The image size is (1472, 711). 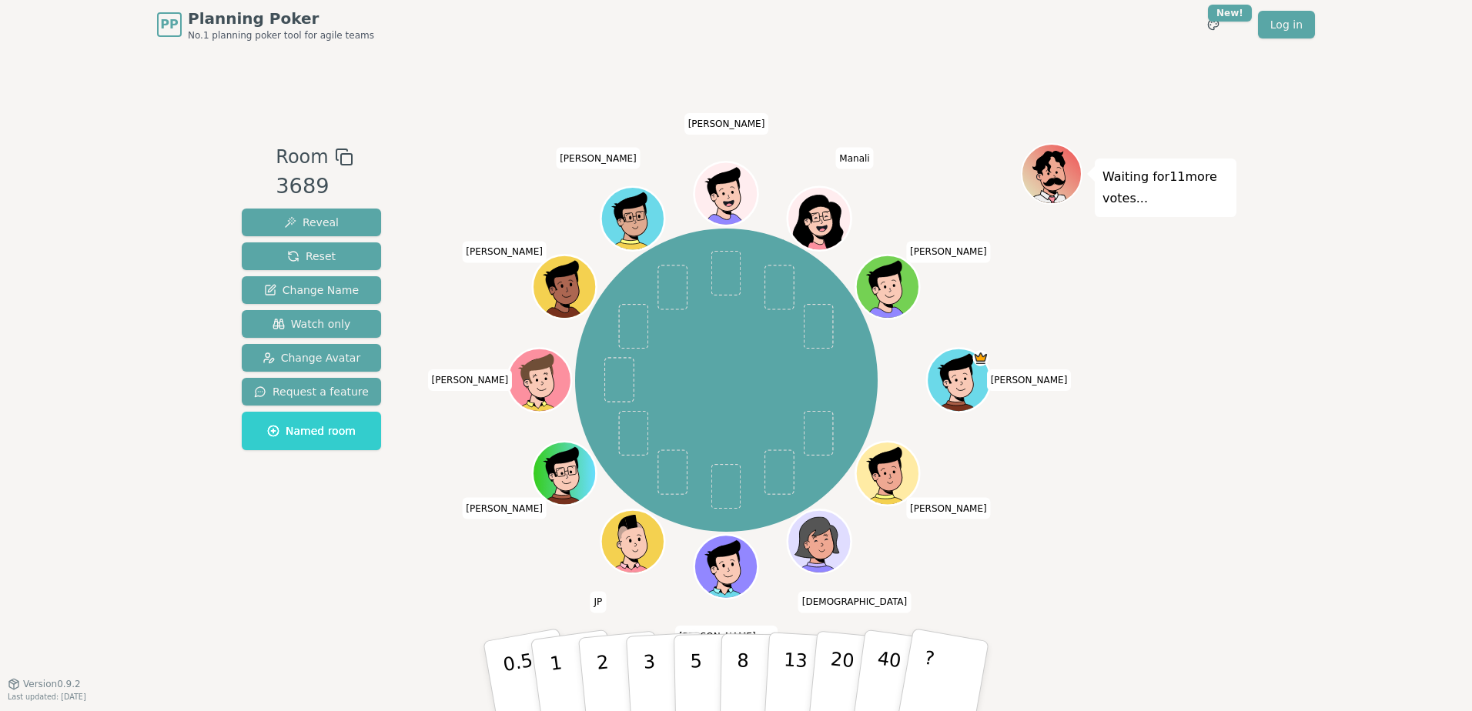 I want to click on button: Version0.9.2, so click(x=44, y=684).